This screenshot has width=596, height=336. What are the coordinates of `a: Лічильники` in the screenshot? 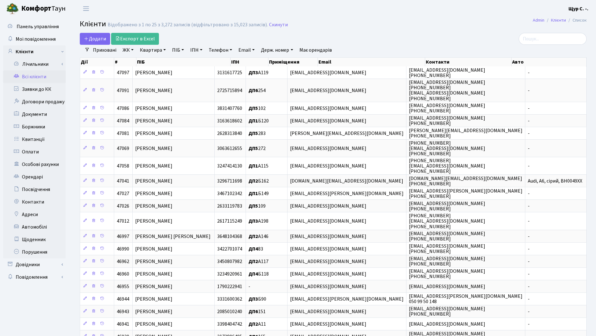 It's located at (36, 64).